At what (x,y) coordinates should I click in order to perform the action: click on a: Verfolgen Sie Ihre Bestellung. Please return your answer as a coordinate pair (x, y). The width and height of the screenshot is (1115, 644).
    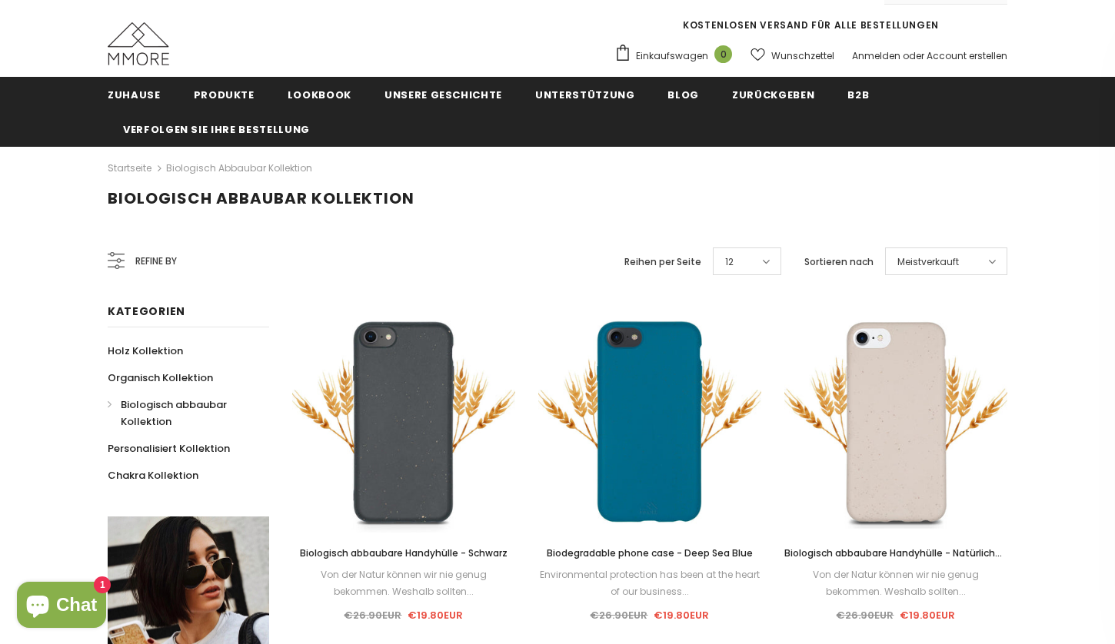
    Looking at the image, I should click on (216, 128).